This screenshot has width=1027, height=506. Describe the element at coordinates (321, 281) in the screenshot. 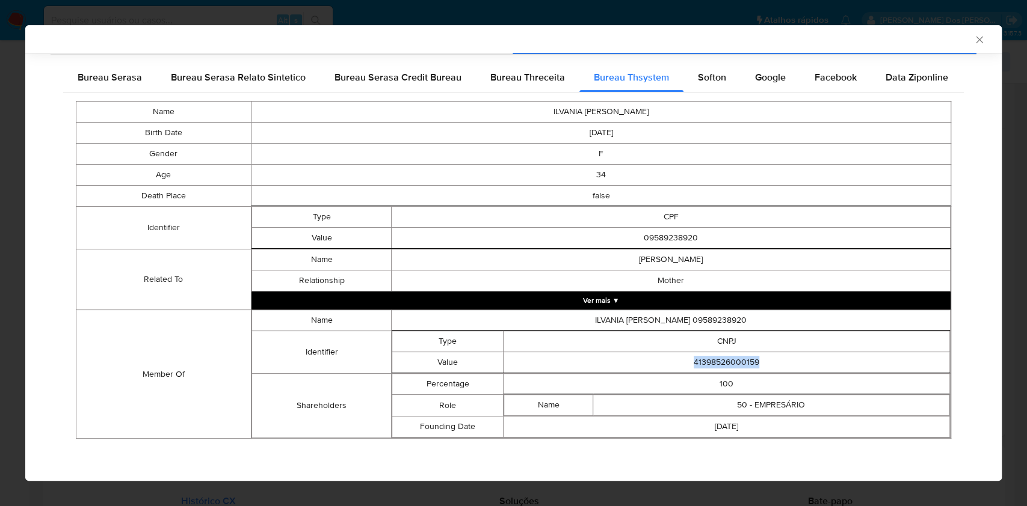

I see `td: Relationship` at that location.